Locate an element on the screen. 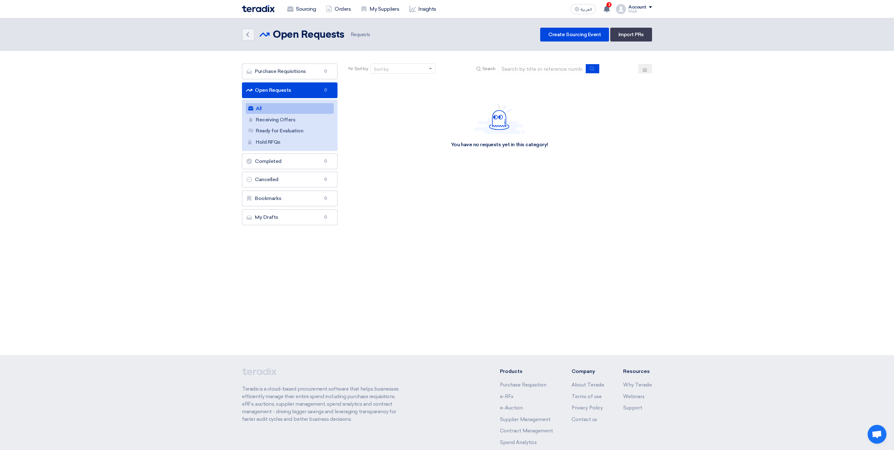 This screenshot has width=894, height=450. h2: Open Requests is located at coordinates (309, 35).